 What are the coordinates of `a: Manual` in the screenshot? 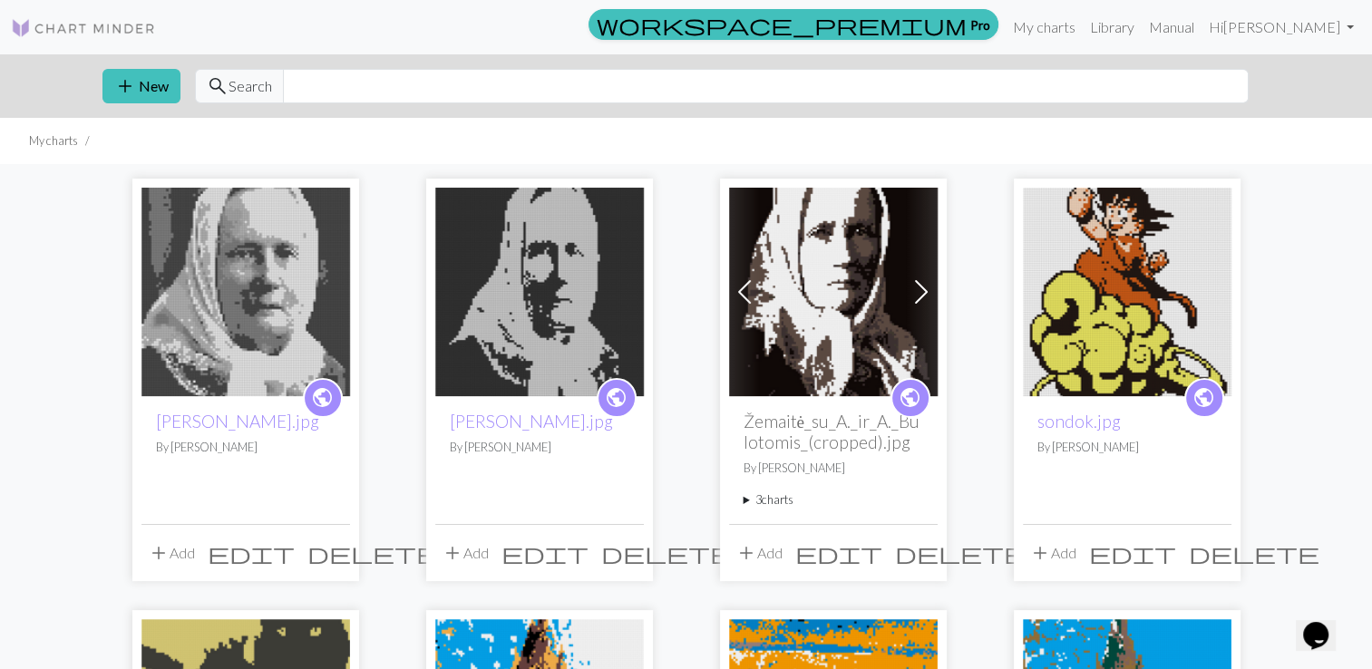 It's located at (1171, 27).